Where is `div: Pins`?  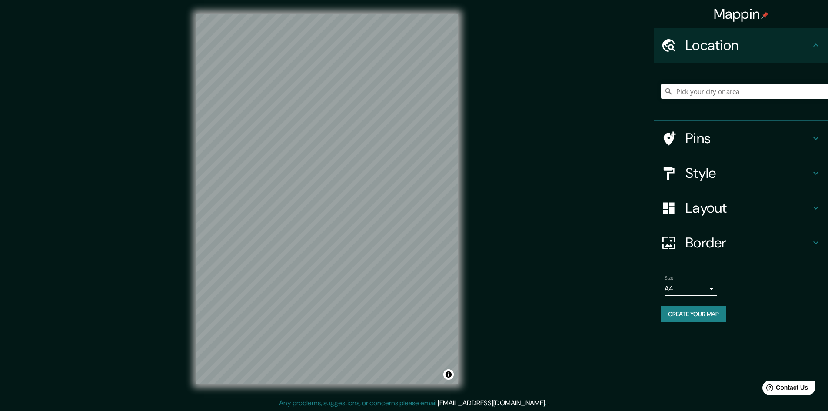
div: Pins is located at coordinates (741, 138).